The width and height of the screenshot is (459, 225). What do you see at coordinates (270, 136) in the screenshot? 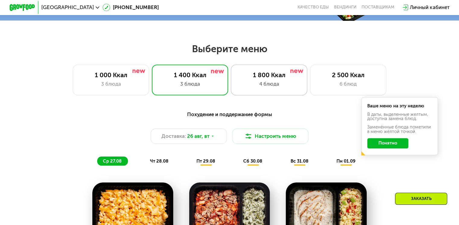
I see `button: Настроить меню` at bounding box center [270, 136].